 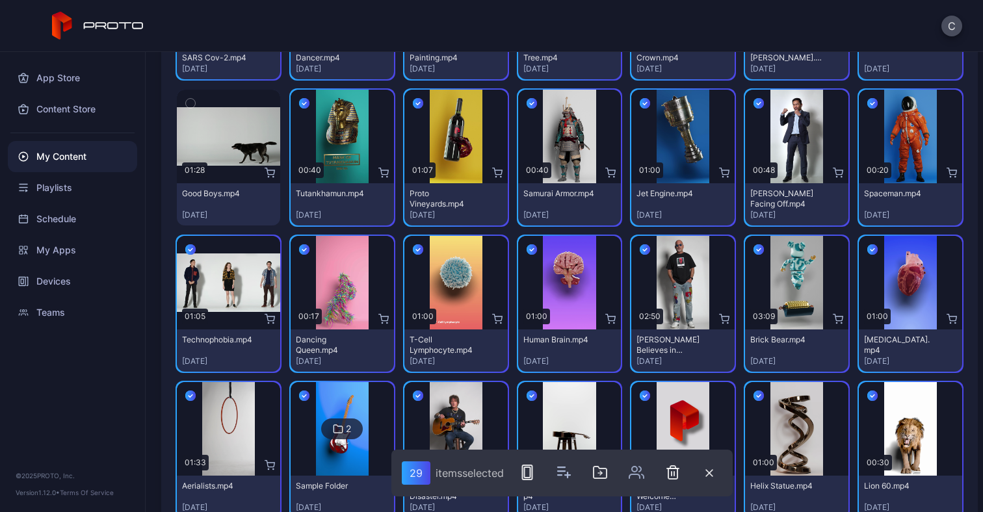 What do you see at coordinates (900, 345) in the screenshot?
I see `div: Human Heart.mp4` at bounding box center [900, 345].